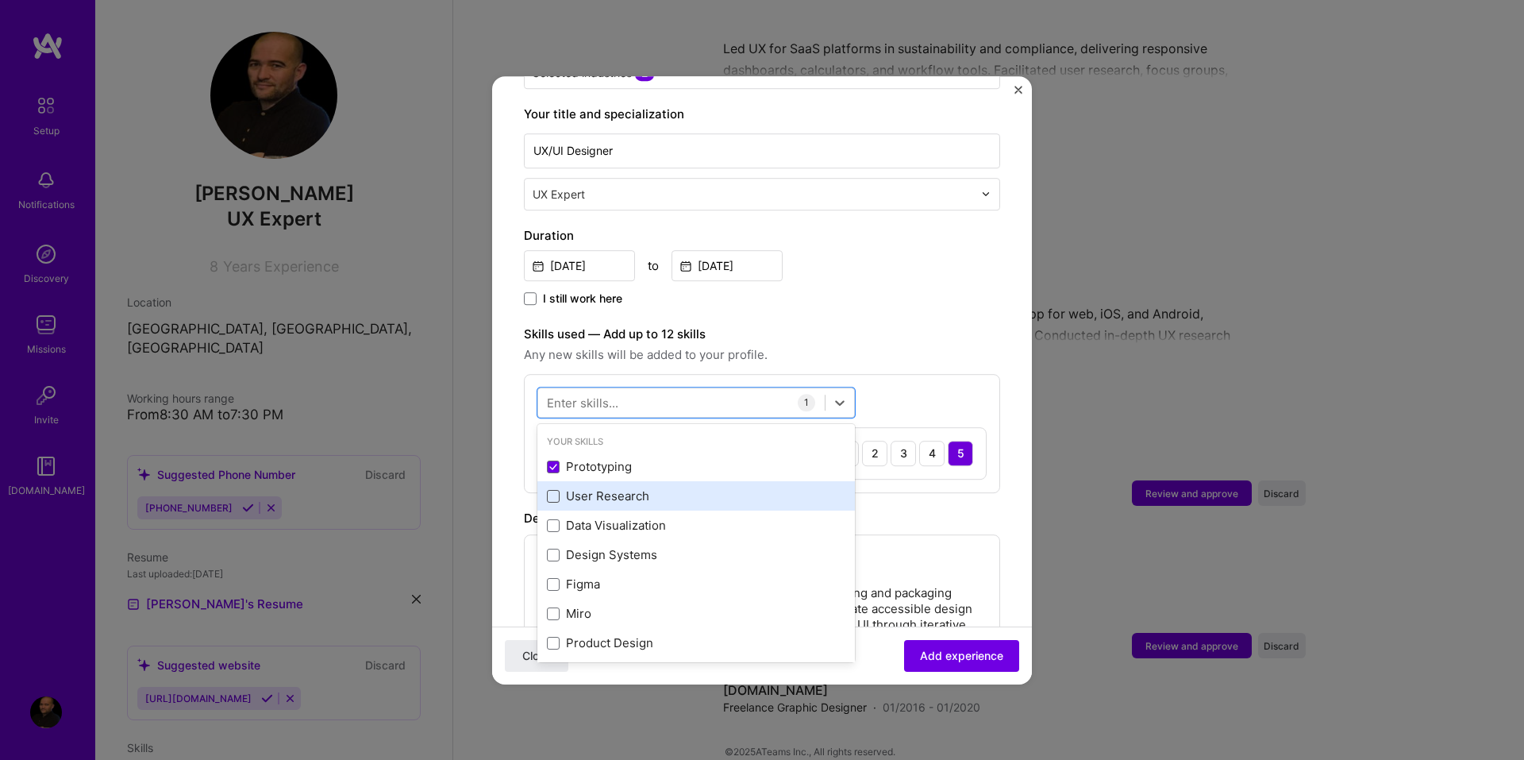  What do you see at coordinates (762, 334) in the screenshot?
I see `label: Skills used — Add up to 12 skills` at bounding box center [762, 334].